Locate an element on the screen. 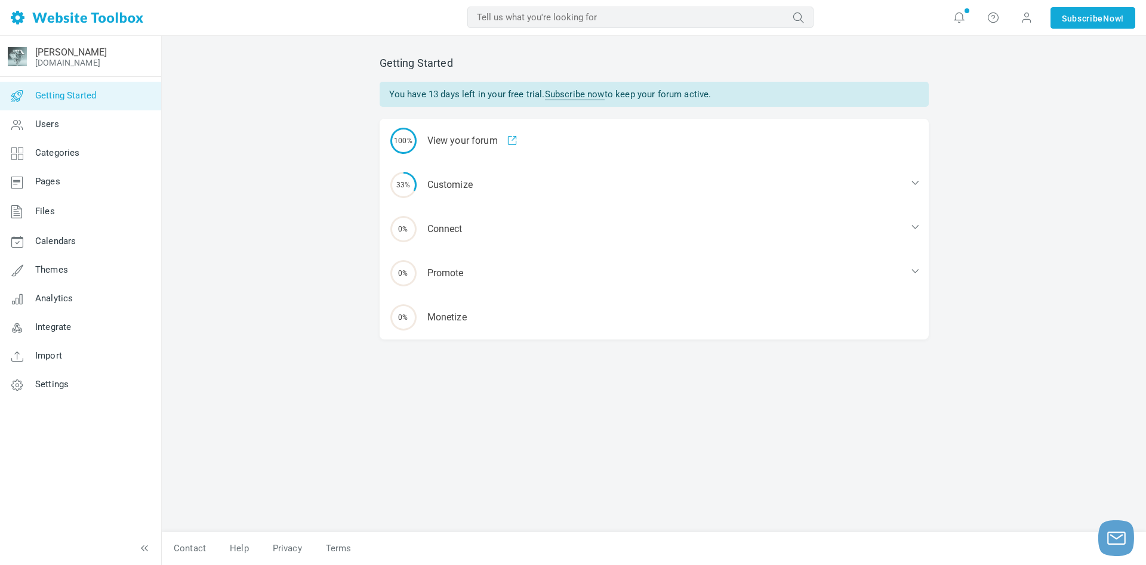  span: Calendars is located at coordinates (56, 241).